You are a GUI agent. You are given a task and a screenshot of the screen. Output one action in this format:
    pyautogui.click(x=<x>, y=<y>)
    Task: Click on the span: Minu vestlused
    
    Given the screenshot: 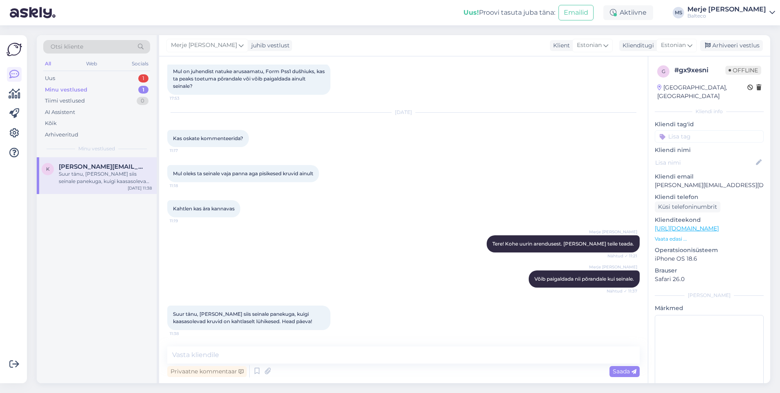 What is the action you would take?
    pyautogui.click(x=97, y=149)
    